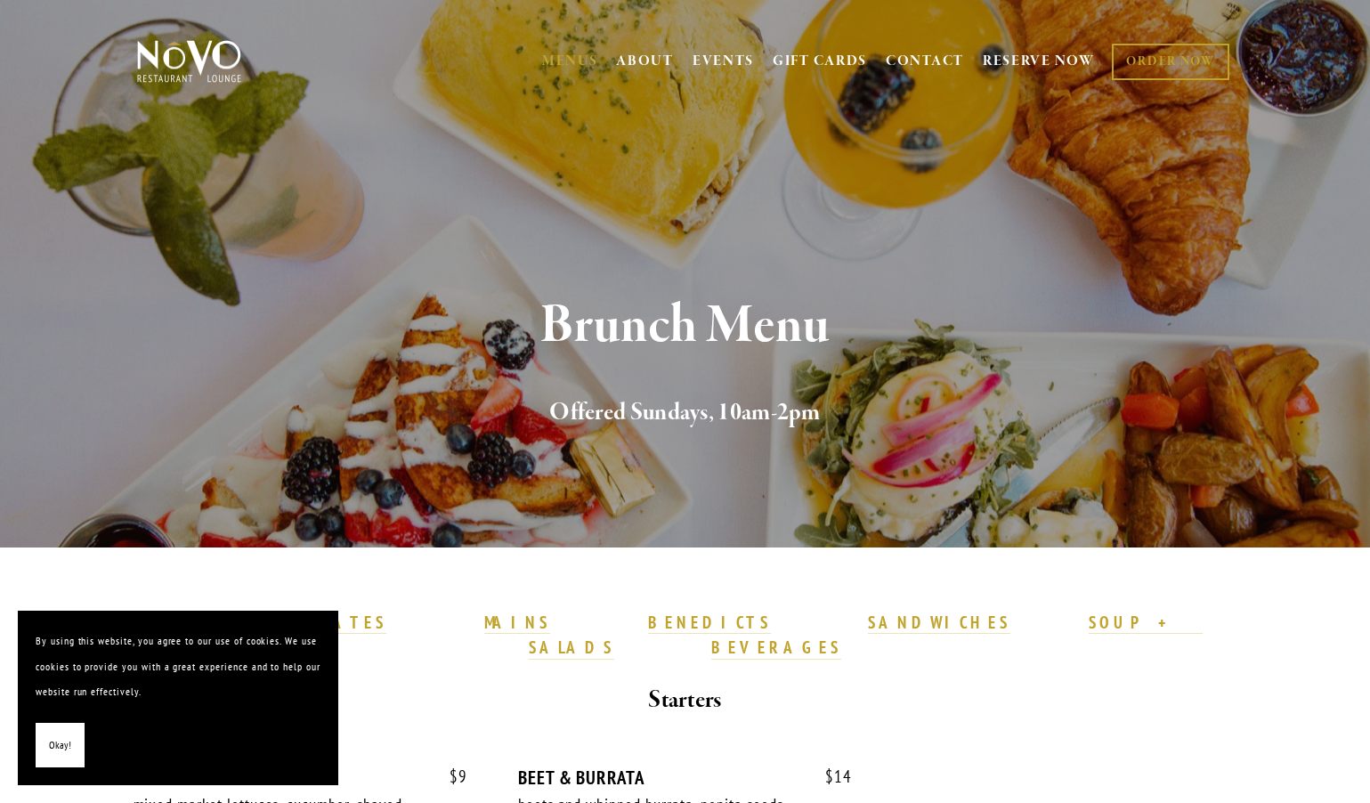  Describe the element at coordinates (645, 61) in the screenshot. I see `a: ABOUT` at that location.